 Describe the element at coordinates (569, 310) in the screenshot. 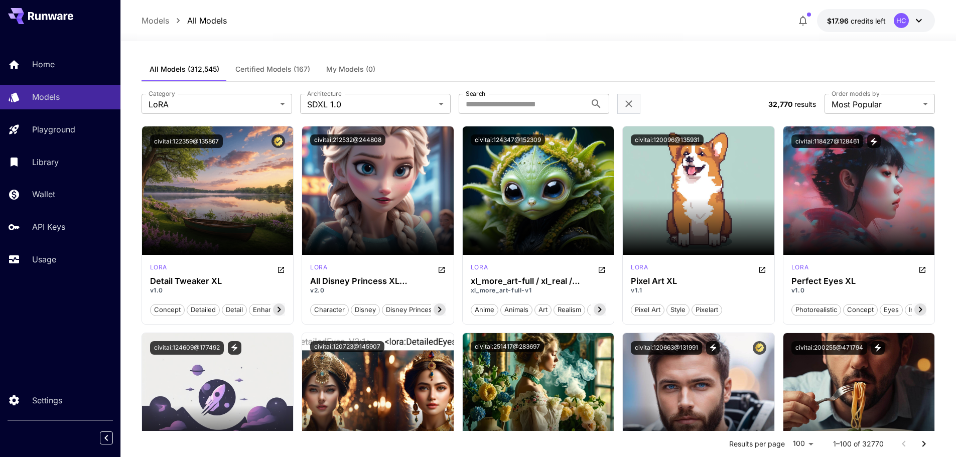

I see `button: realism` at that location.